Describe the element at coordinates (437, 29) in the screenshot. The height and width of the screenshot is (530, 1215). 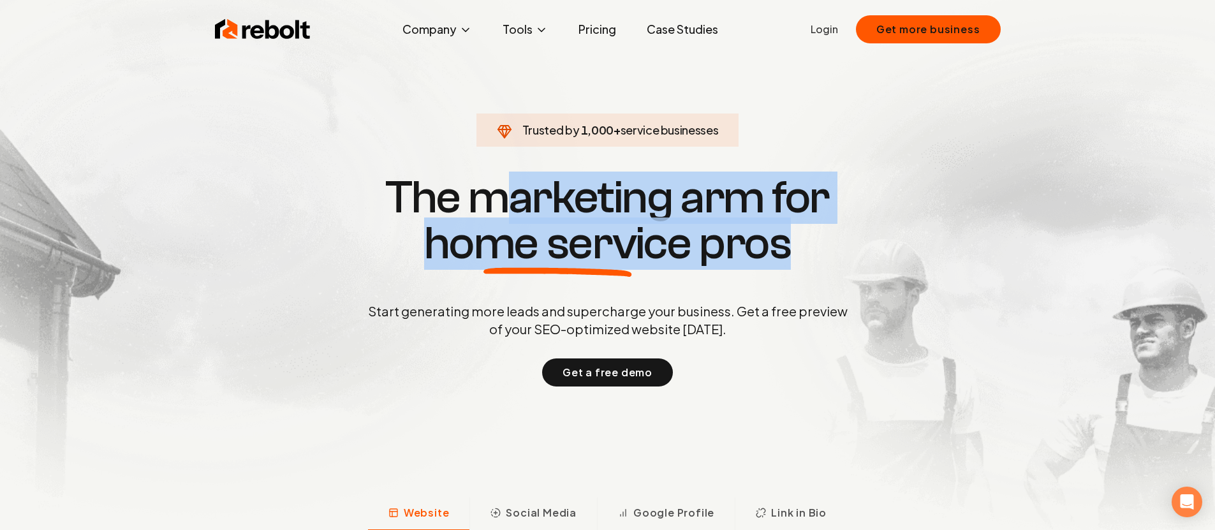
I see `button: Company` at that location.